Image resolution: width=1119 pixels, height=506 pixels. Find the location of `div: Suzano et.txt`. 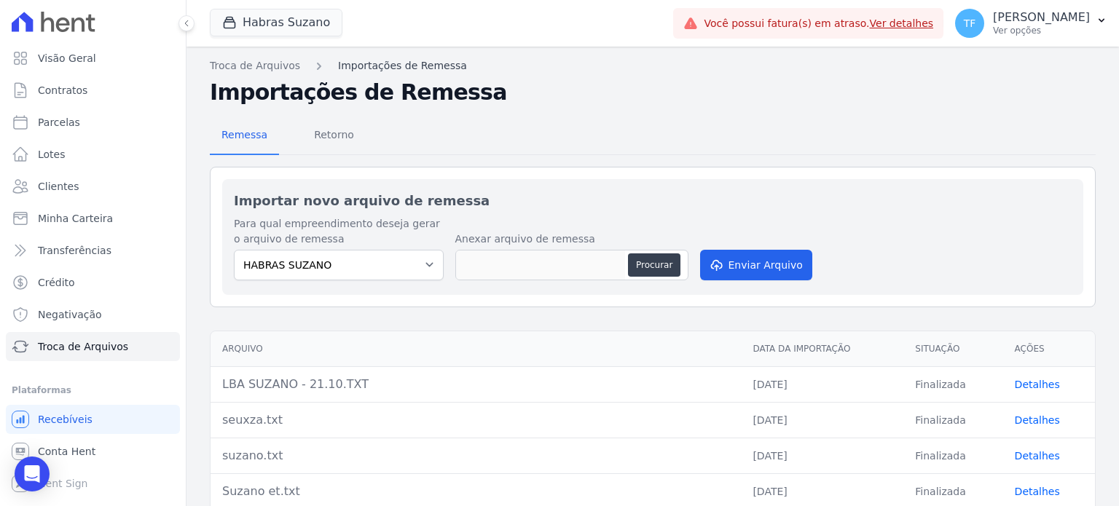

div: Suzano et.txt is located at coordinates (476, 492).